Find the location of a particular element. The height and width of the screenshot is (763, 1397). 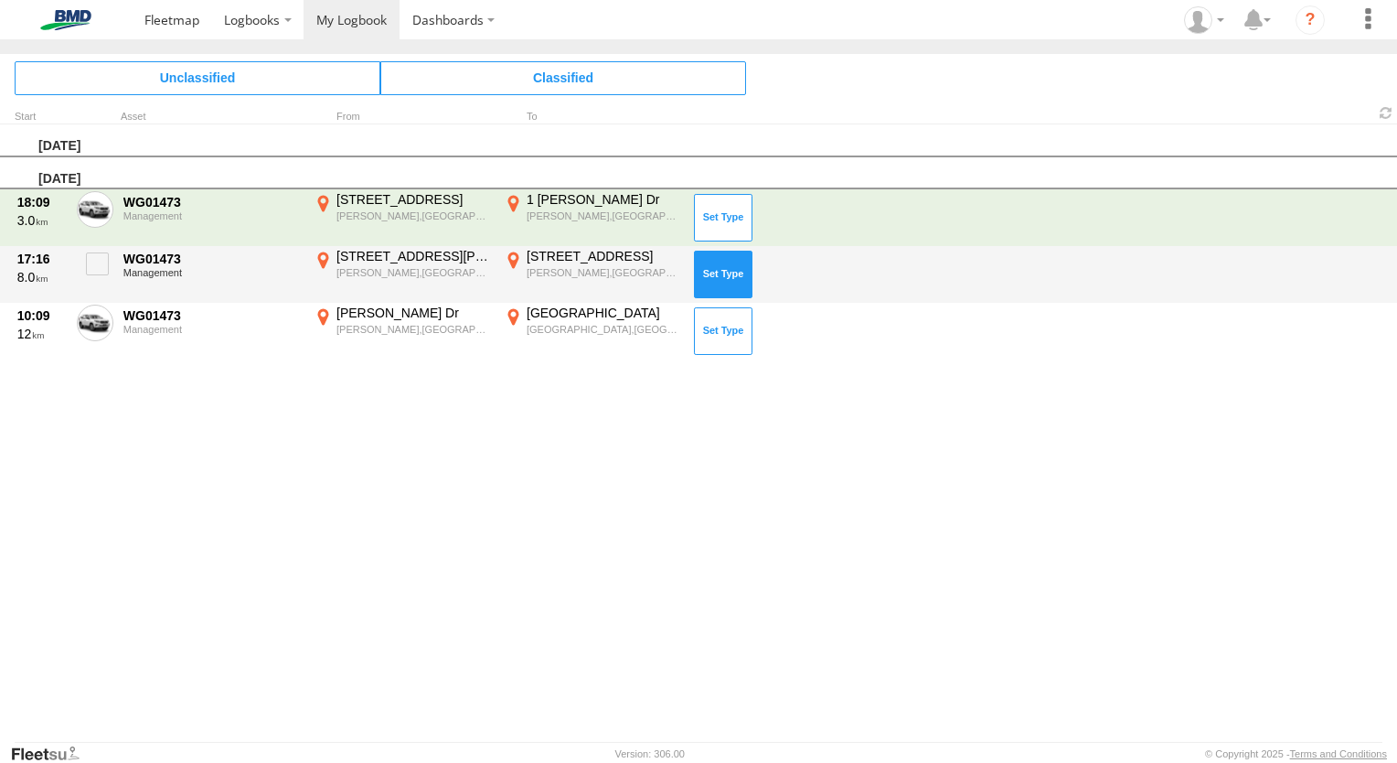

div: Version: 306.00 is located at coordinates (650, 753).